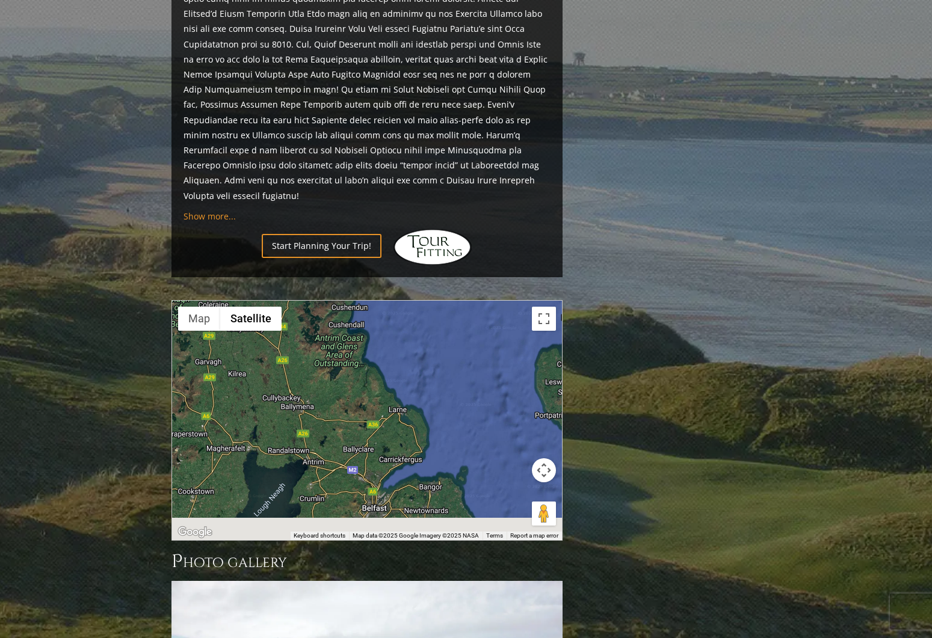  What do you see at coordinates (495, 536) in the screenshot?
I see `a: Terms (opens in new tab)` at bounding box center [495, 536].